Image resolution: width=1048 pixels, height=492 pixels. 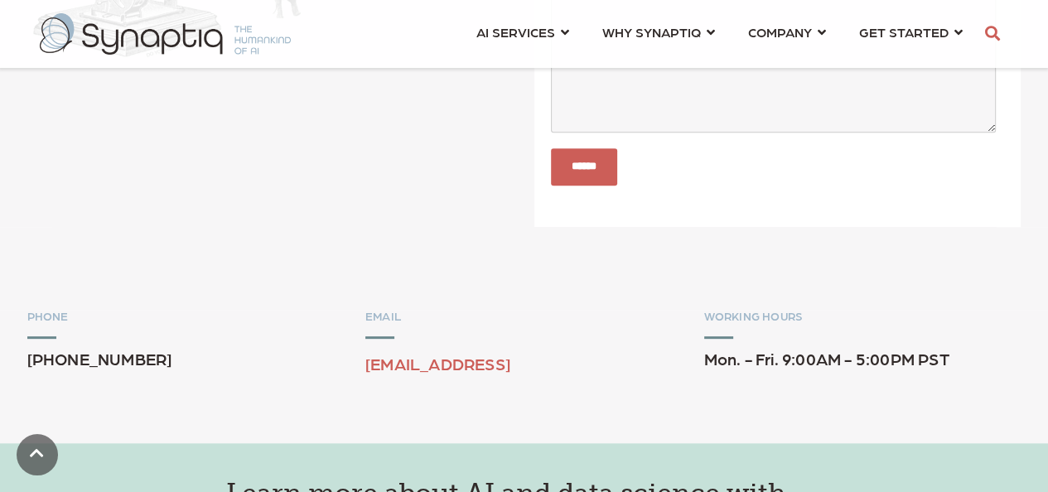 What do you see at coordinates (165, 34) in the screenshot?
I see `a: synaptiq logo-2` at bounding box center [165, 34].